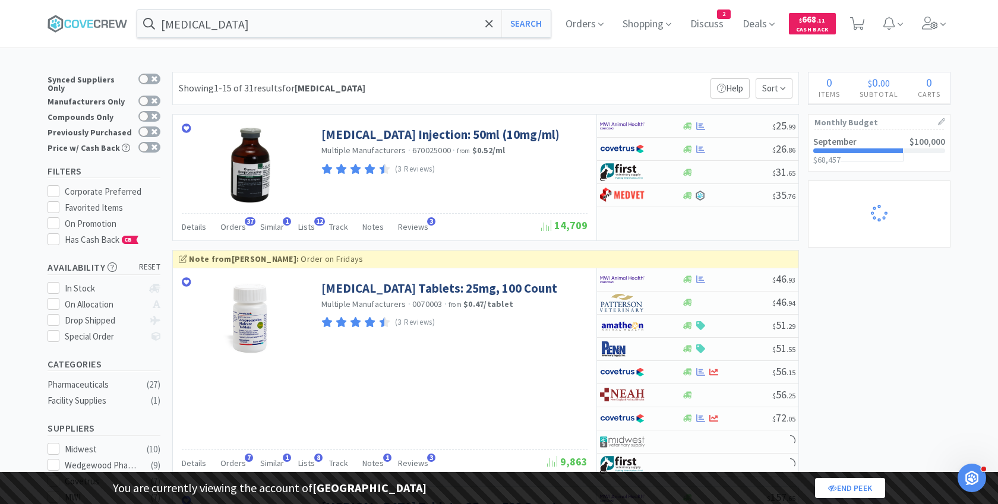 This screenshot has width=998, height=504. I want to click on span: . 76, so click(791, 196).